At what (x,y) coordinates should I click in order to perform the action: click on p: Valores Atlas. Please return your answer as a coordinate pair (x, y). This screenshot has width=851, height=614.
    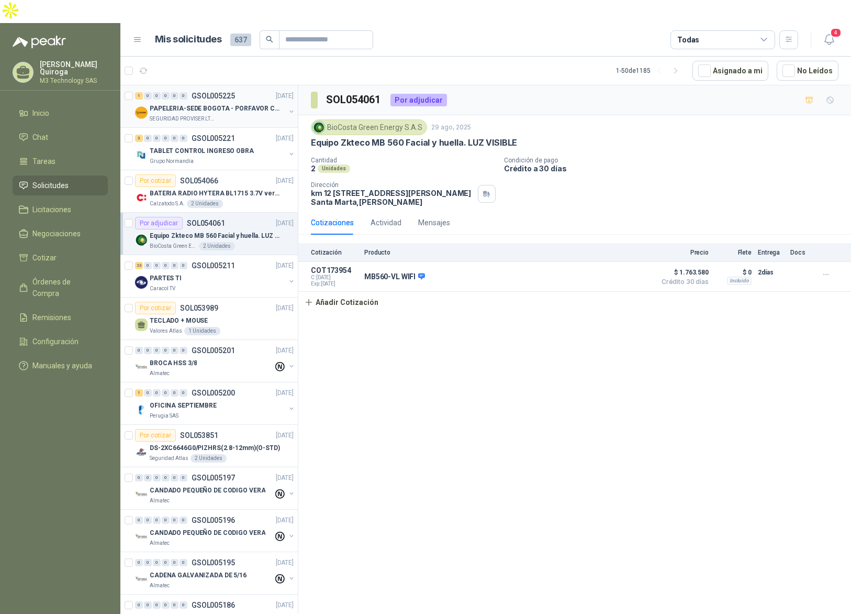
    Looking at the image, I should click on (166, 331).